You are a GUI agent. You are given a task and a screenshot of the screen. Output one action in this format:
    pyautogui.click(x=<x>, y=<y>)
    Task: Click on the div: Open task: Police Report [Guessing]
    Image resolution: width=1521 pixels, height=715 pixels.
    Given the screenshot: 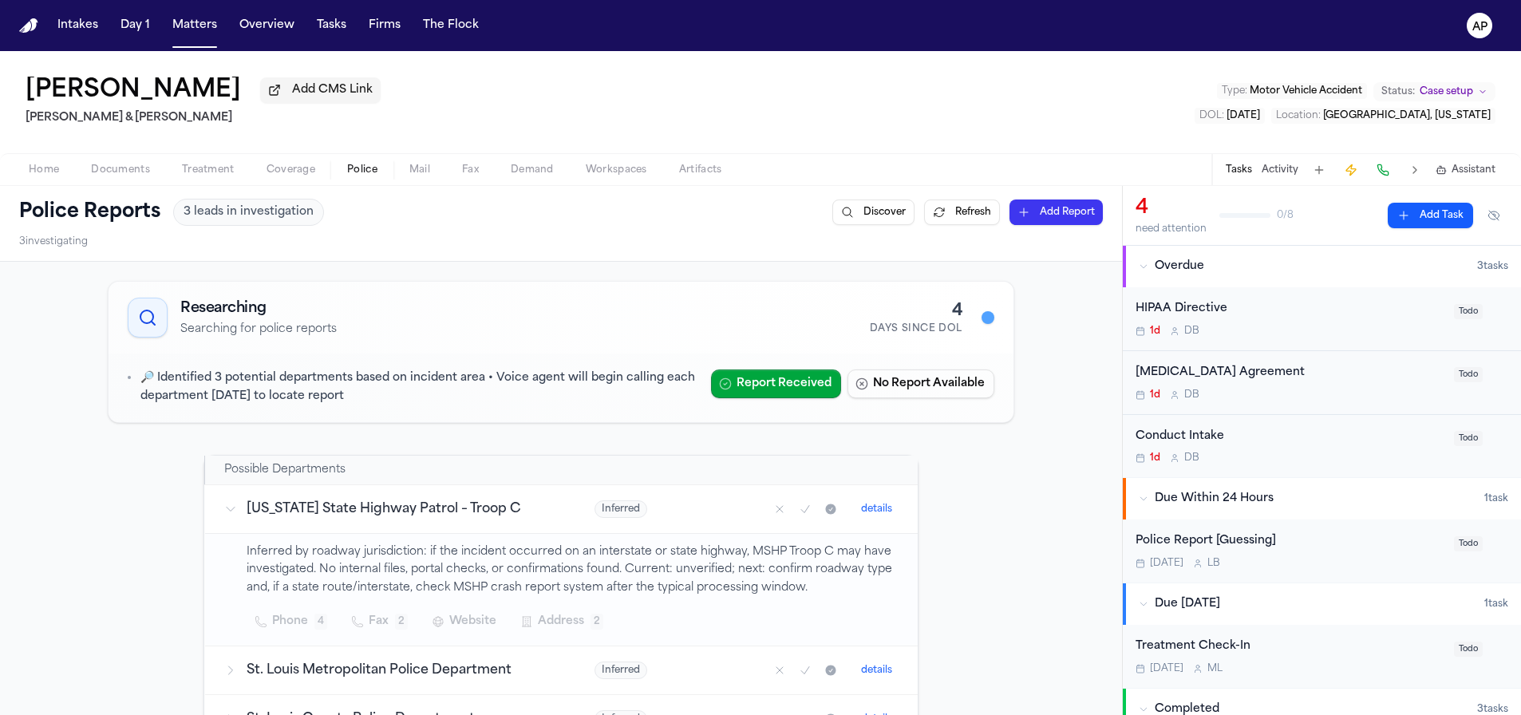 What is the action you would take?
    pyautogui.click(x=1322, y=551)
    